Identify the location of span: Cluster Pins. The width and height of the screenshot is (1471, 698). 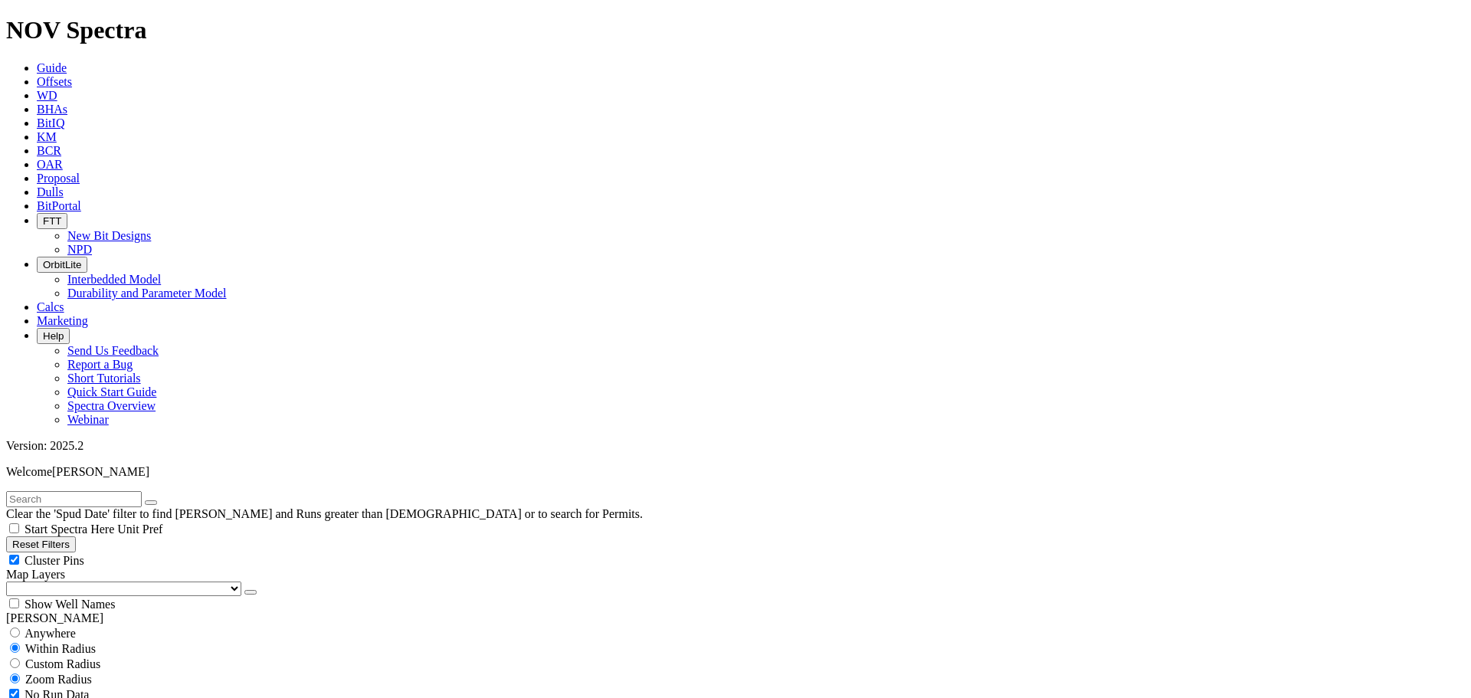
(54, 560).